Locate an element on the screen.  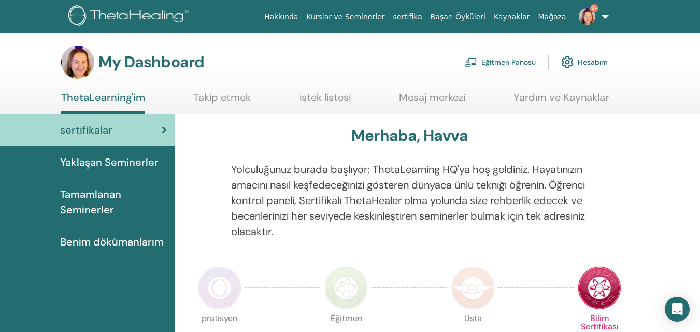
img: logo.png is located at coordinates (130, 17).